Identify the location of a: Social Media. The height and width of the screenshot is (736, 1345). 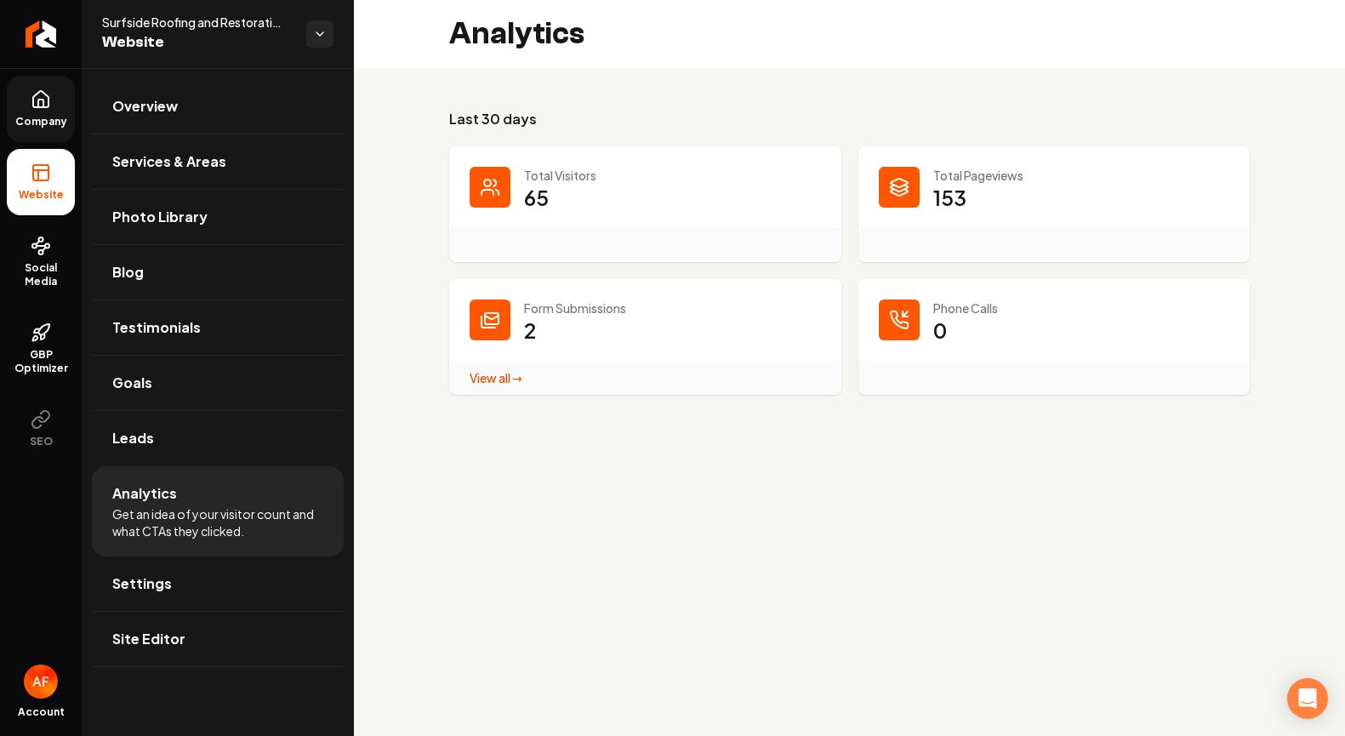
(41, 262).